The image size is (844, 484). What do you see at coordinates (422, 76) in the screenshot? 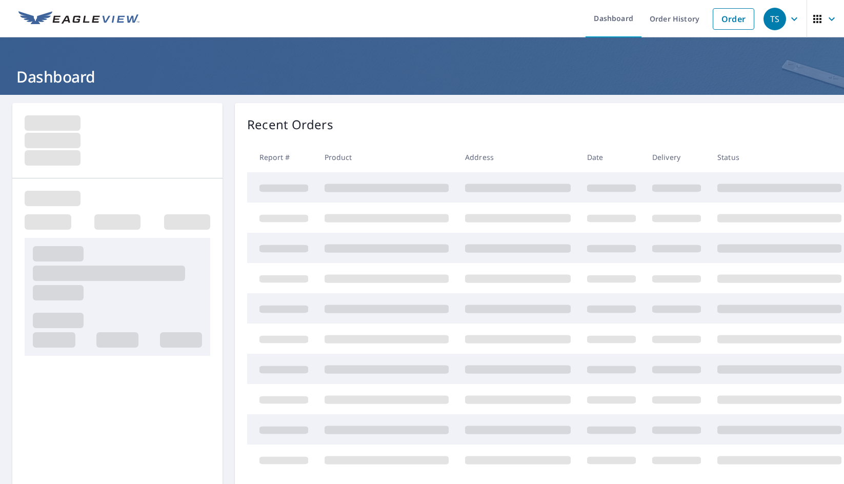
I see `h1: Dashboard` at bounding box center [422, 76].